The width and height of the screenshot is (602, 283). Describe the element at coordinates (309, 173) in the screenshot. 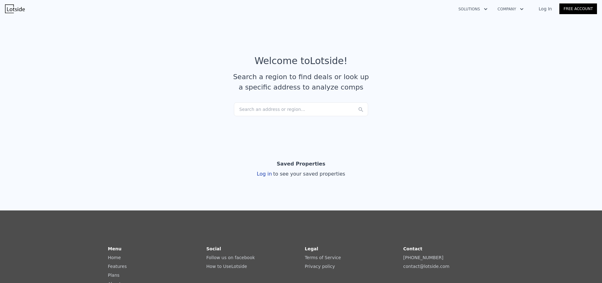

I see `span: to see your saved properties` at that location.